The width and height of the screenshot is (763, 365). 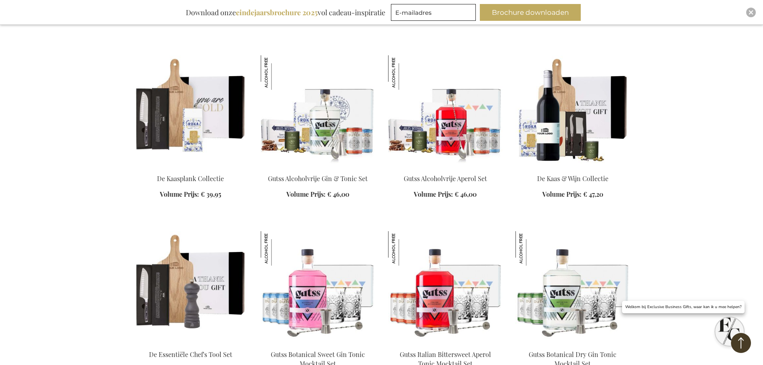 I want to click on a: Gutss Non-Alcoholic Gin & Tonic Set Gutss Alcoholvrije Gin & Tonic Set, so click(x=318, y=168).